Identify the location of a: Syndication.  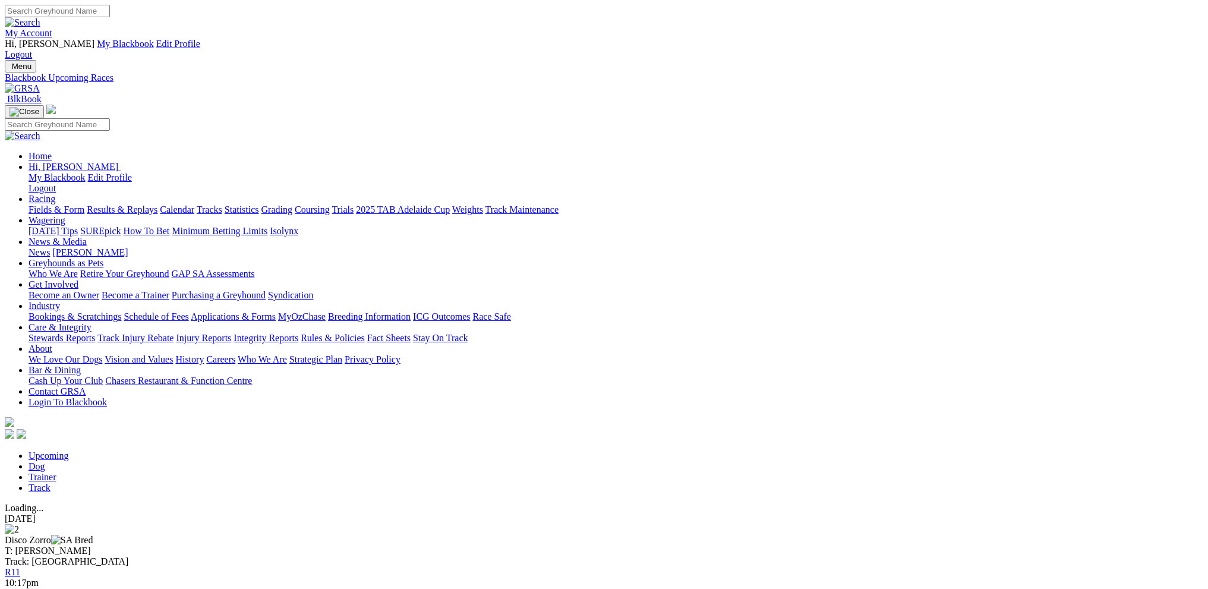
(291, 295).